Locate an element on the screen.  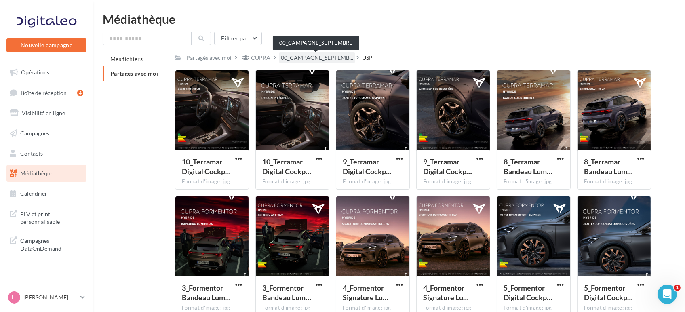
span: LL is located at coordinates (14, 298).